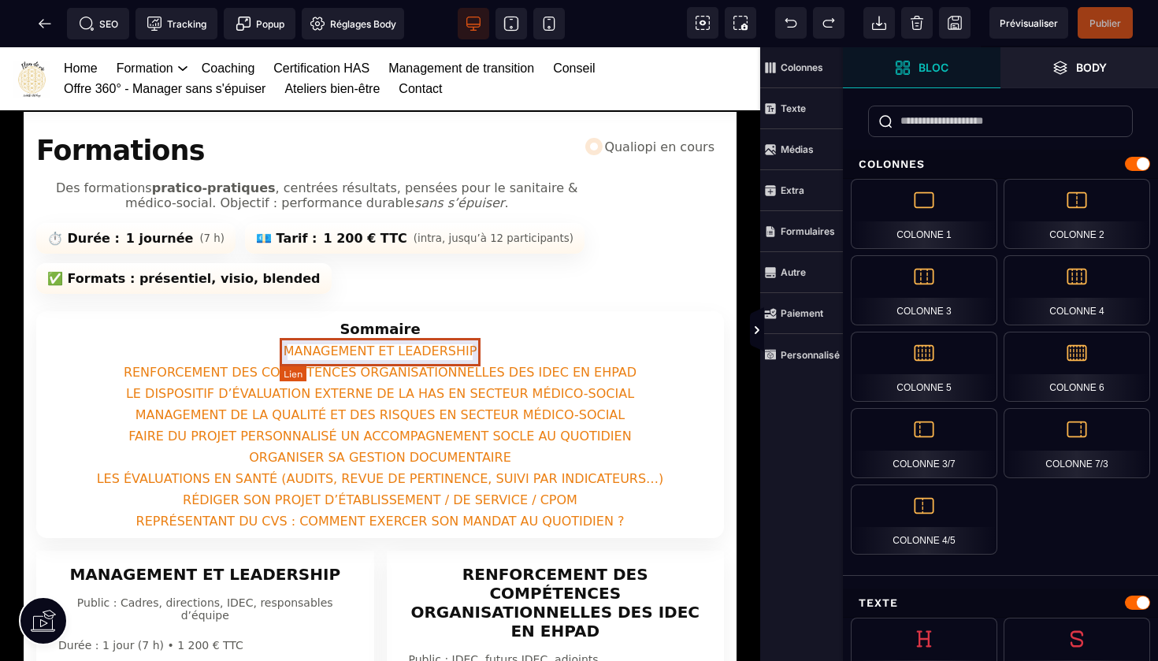  Describe the element at coordinates (1077, 366) in the screenshot. I see `div: Colonne 6` at that location.